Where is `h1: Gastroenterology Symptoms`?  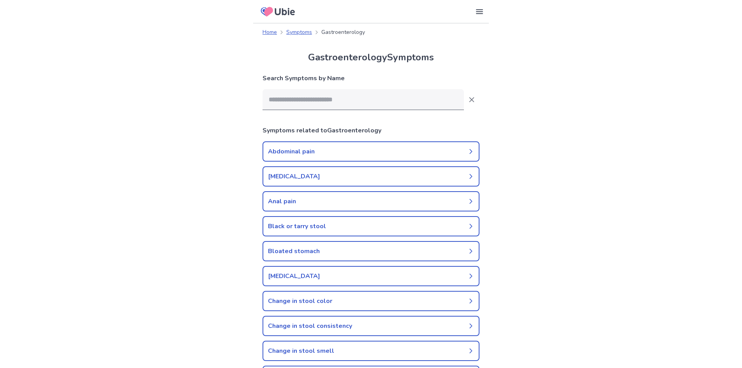
h1: Gastroenterology Symptoms is located at coordinates (371, 57).